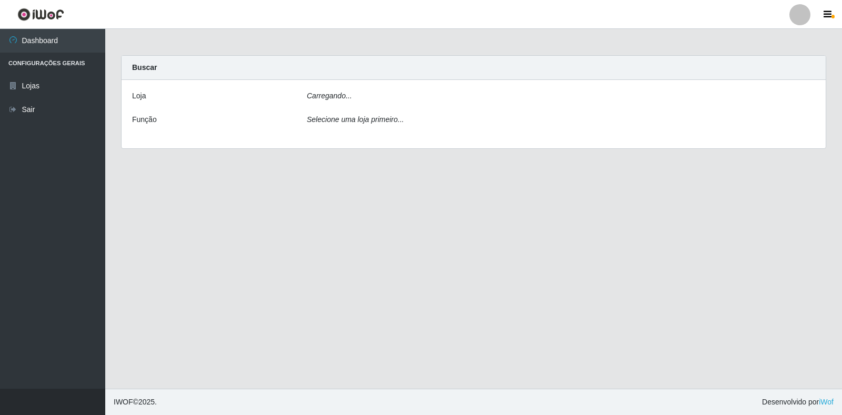  Describe the element at coordinates (144, 67) in the screenshot. I see `strong: Buscar` at that location.